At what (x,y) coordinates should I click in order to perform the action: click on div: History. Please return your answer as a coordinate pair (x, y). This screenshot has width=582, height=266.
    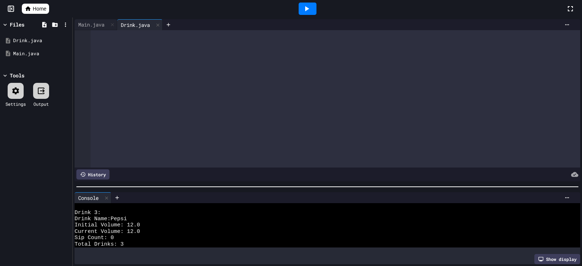
    Looking at the image, I should click on (93, 175).